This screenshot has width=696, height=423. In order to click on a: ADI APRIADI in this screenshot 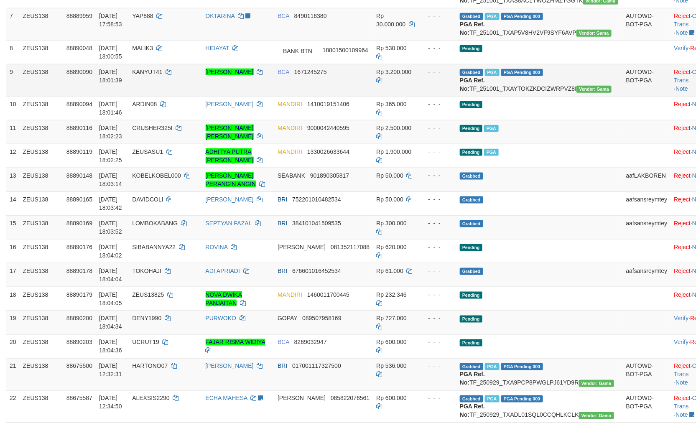, I will do `click(223, 271)`.